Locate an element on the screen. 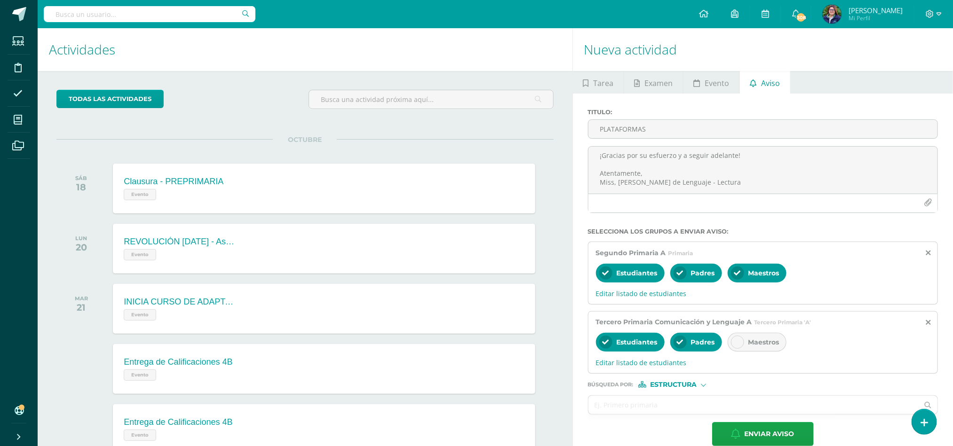 The image size is (953, 446). span: Búsqueda por : is located at coordinates (611, 385).